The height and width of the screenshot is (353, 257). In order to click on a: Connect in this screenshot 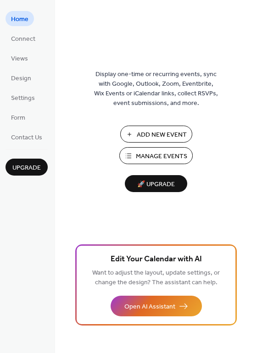, I will do `click(23, 38)`.